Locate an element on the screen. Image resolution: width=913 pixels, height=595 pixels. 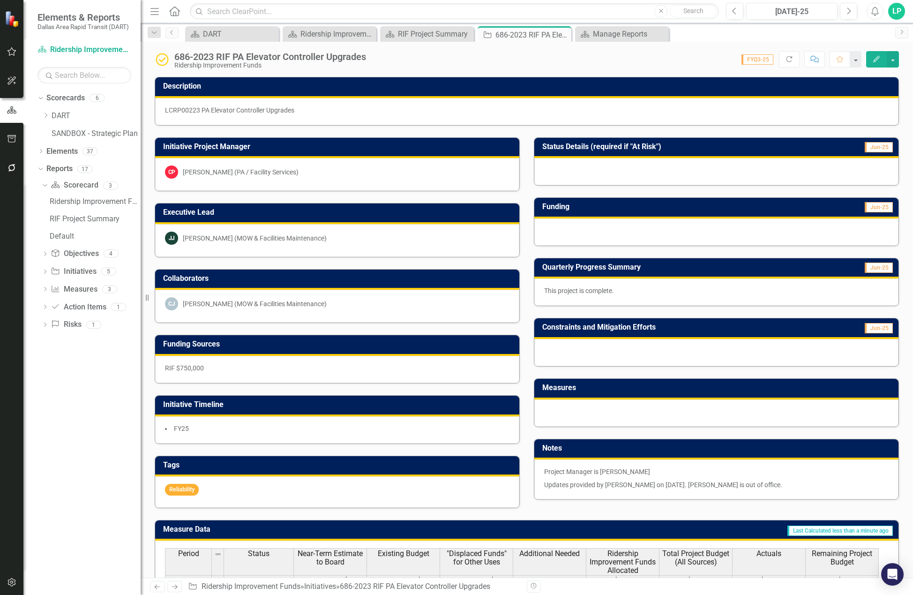
p: RIF $750,000 is located at coordinates (337, 368).